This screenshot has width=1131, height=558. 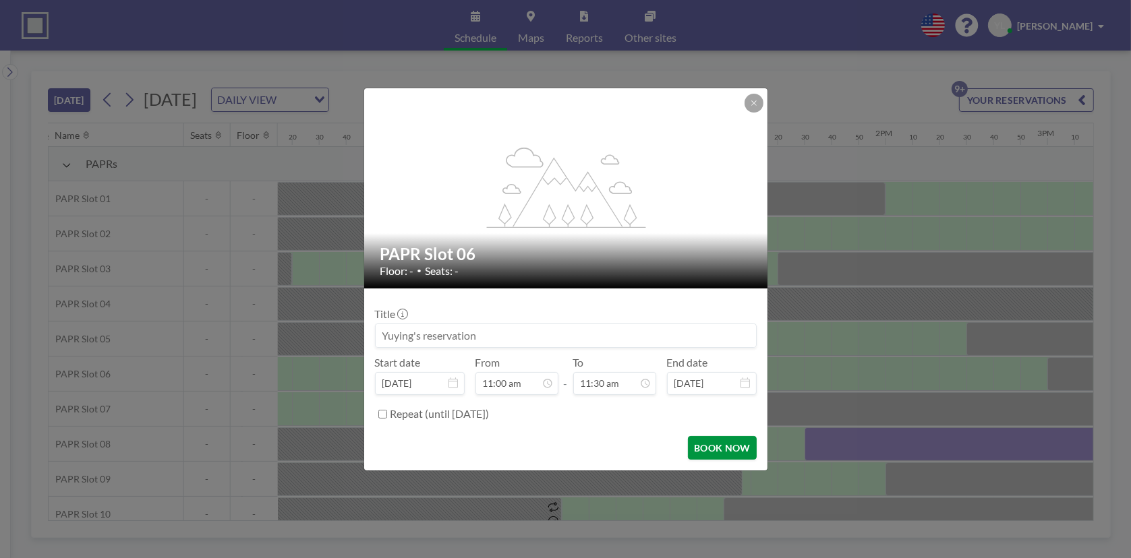 I want to click on button: BOOK NOW, so click(x=721, y=448).